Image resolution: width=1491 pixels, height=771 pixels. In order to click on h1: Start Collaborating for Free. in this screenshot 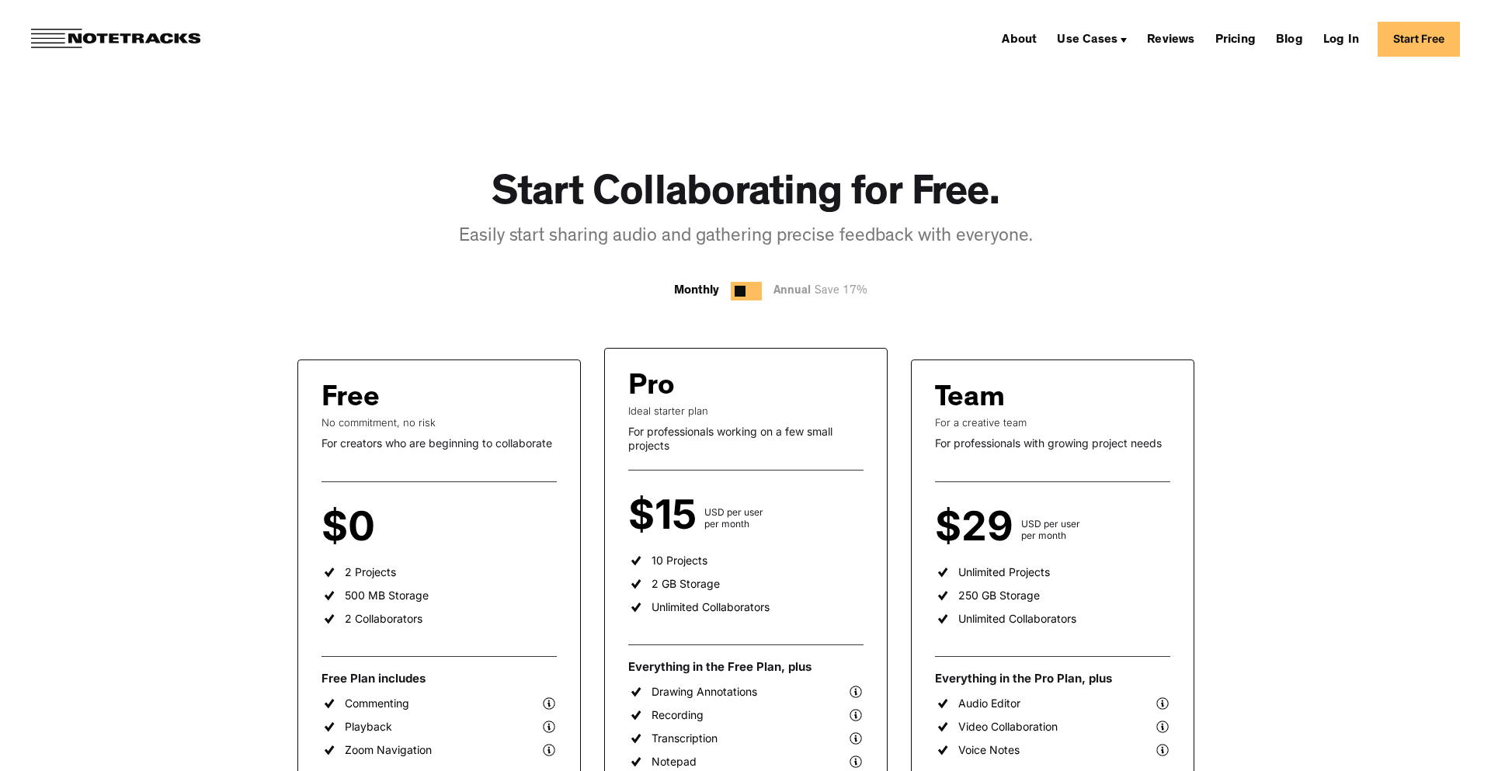, I will do `click(746, 196)`.